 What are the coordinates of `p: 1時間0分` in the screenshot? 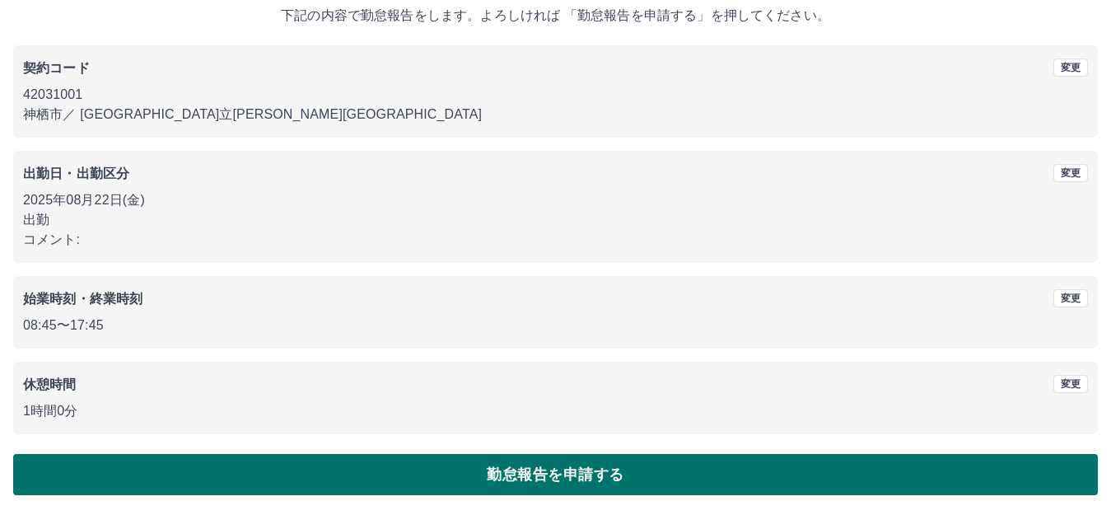 It's located at (555, 411).